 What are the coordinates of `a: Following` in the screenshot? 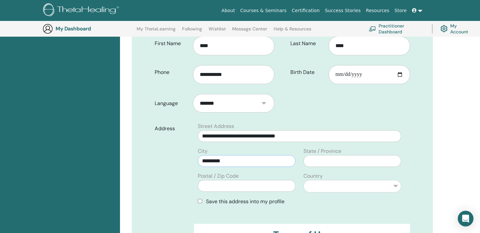 It's located at (192, 31).